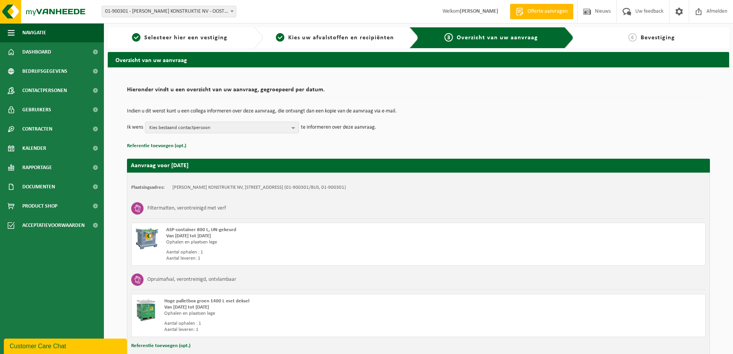 This screenshot has height=354, width=733. Describe the element at coordinates (135, 127) in the screenshot. I see `p: Ik wens` at that location.